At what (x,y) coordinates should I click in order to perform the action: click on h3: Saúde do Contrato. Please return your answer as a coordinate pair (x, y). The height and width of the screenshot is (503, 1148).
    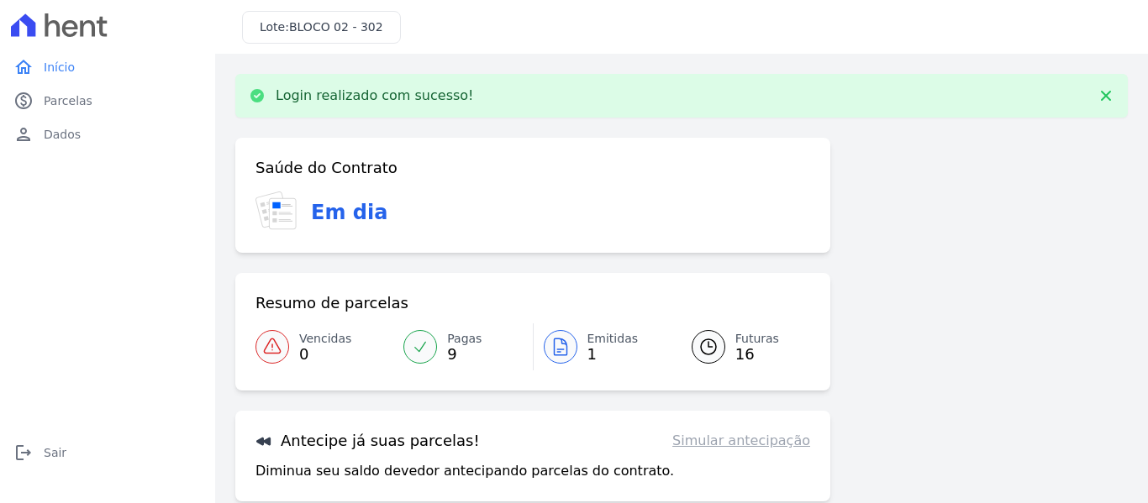
    Looking at the image, I should click on (326, 168).